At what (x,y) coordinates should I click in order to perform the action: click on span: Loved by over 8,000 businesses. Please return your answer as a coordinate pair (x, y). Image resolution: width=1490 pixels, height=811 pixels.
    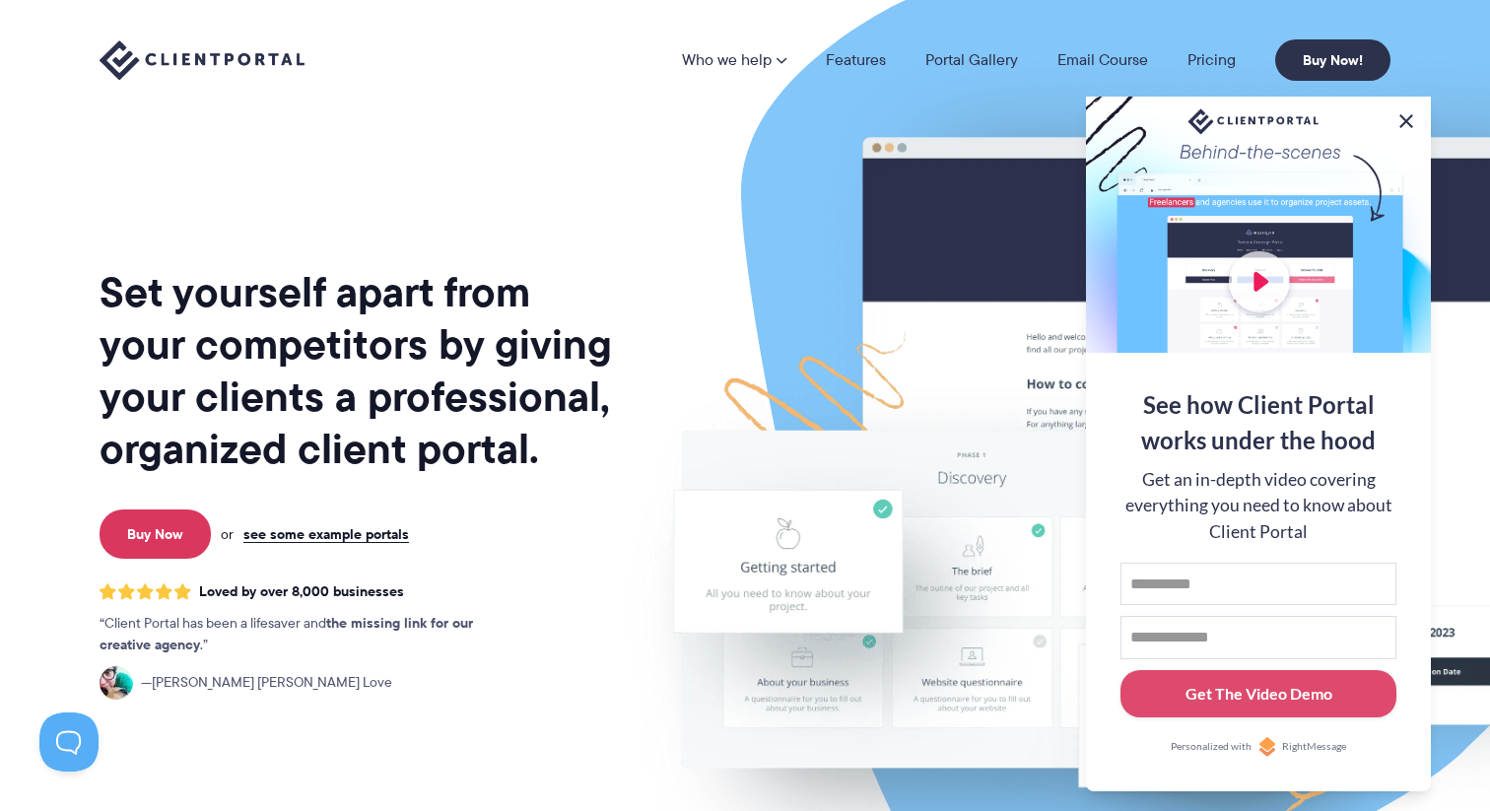
    Looking at the image, I should click on (302, 591).